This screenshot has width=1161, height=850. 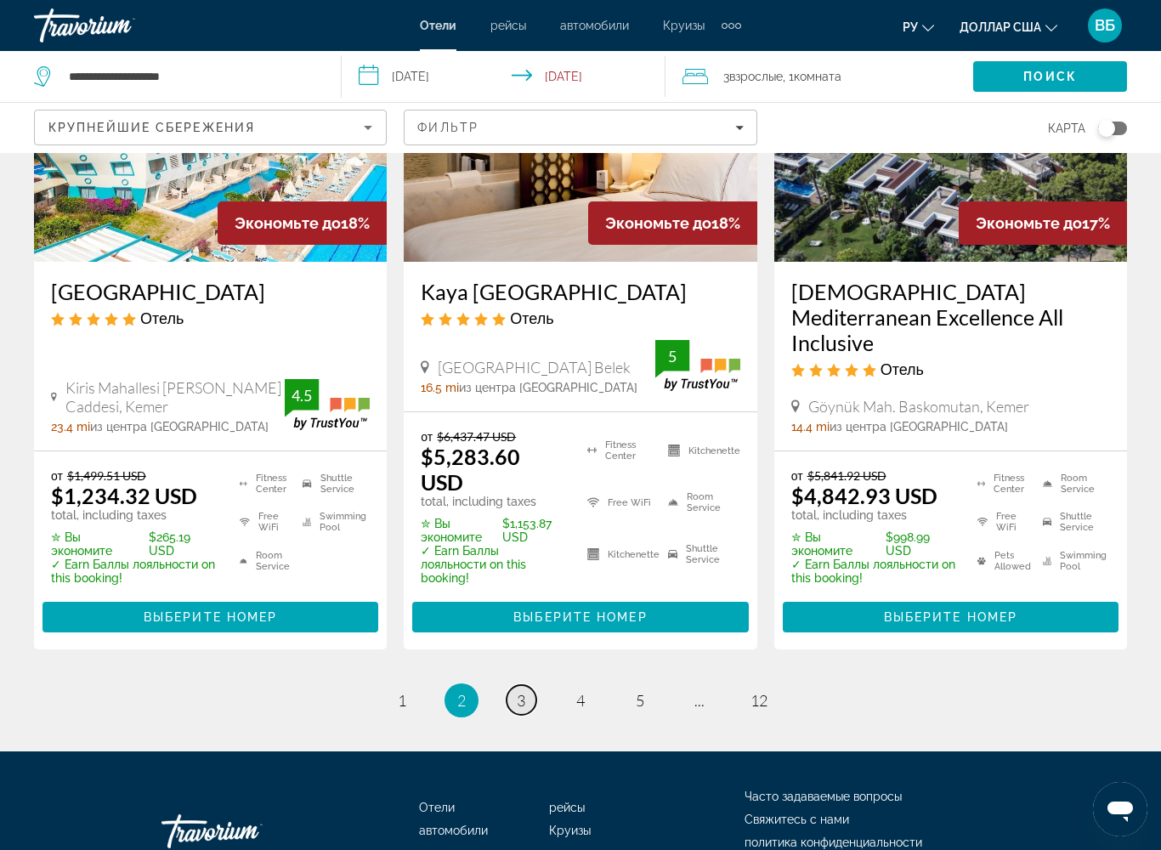 What do you see at coordinates (874, 544) in the screenshot?
I see `p: $998.99 USD` at bounding box center [874, 544].